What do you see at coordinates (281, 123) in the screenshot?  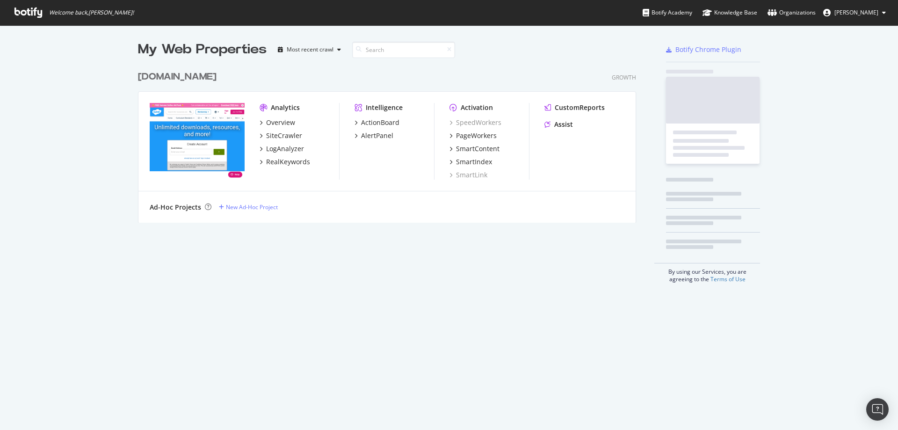 I see `div: Overview` at bounding box center [281, 123].